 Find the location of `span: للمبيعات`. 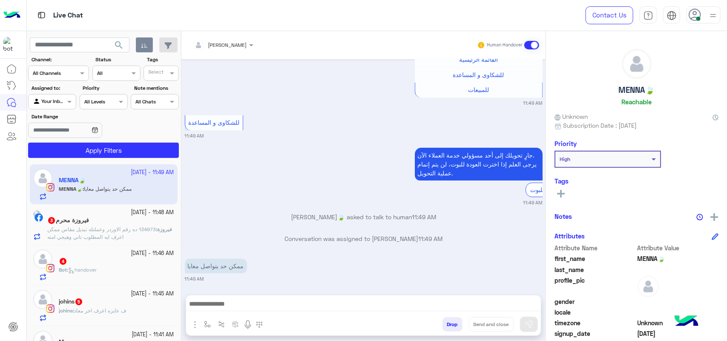

span: للمبيعات is located at coordinates (478, 90).